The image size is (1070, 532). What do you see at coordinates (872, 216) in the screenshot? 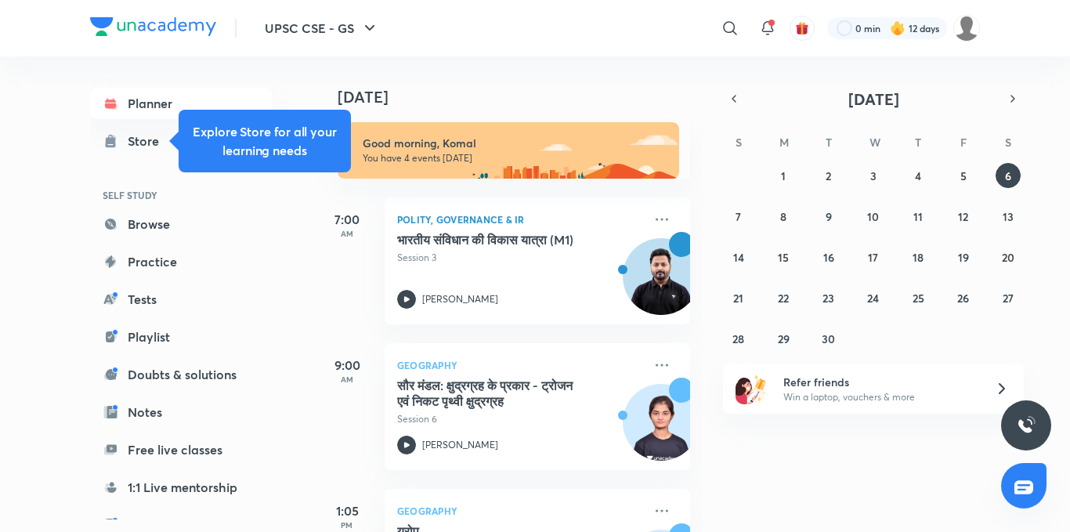
I see `abbr: September 10, 2025` at bounding box center [872, 216].